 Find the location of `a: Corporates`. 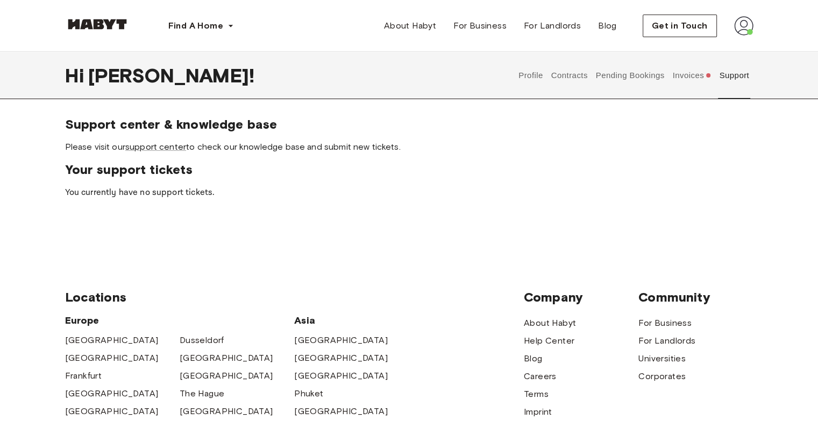

a: Corporates is located at coordinates (662, 376).